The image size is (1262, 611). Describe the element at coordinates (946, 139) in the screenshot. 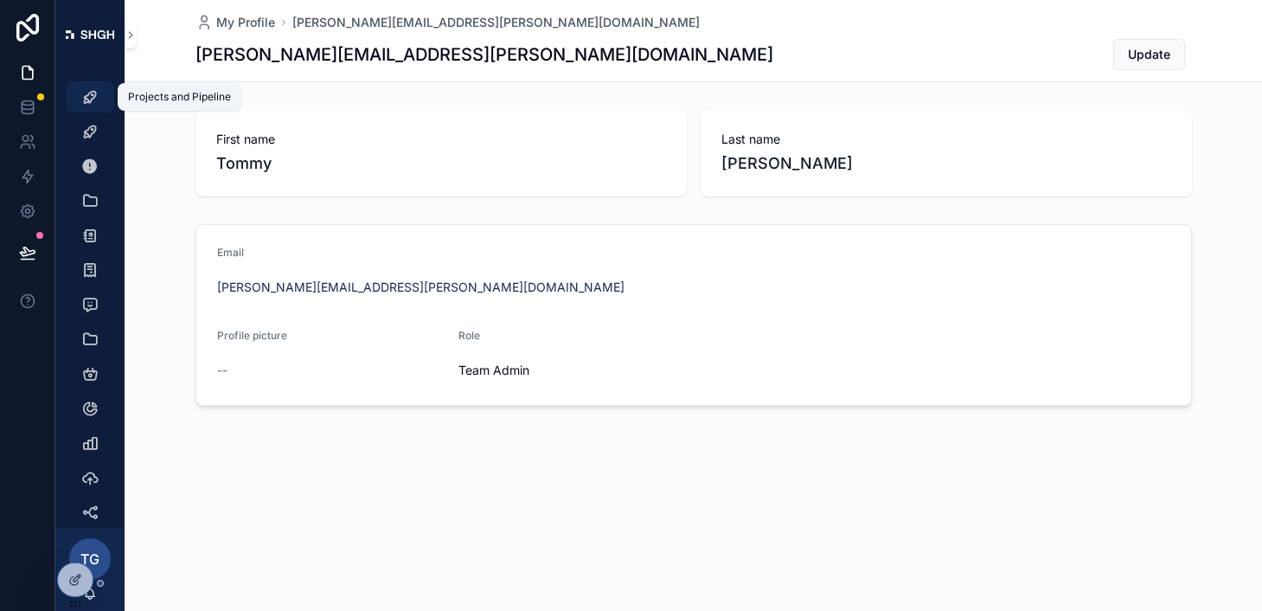

I see `span: Last name` at that location.